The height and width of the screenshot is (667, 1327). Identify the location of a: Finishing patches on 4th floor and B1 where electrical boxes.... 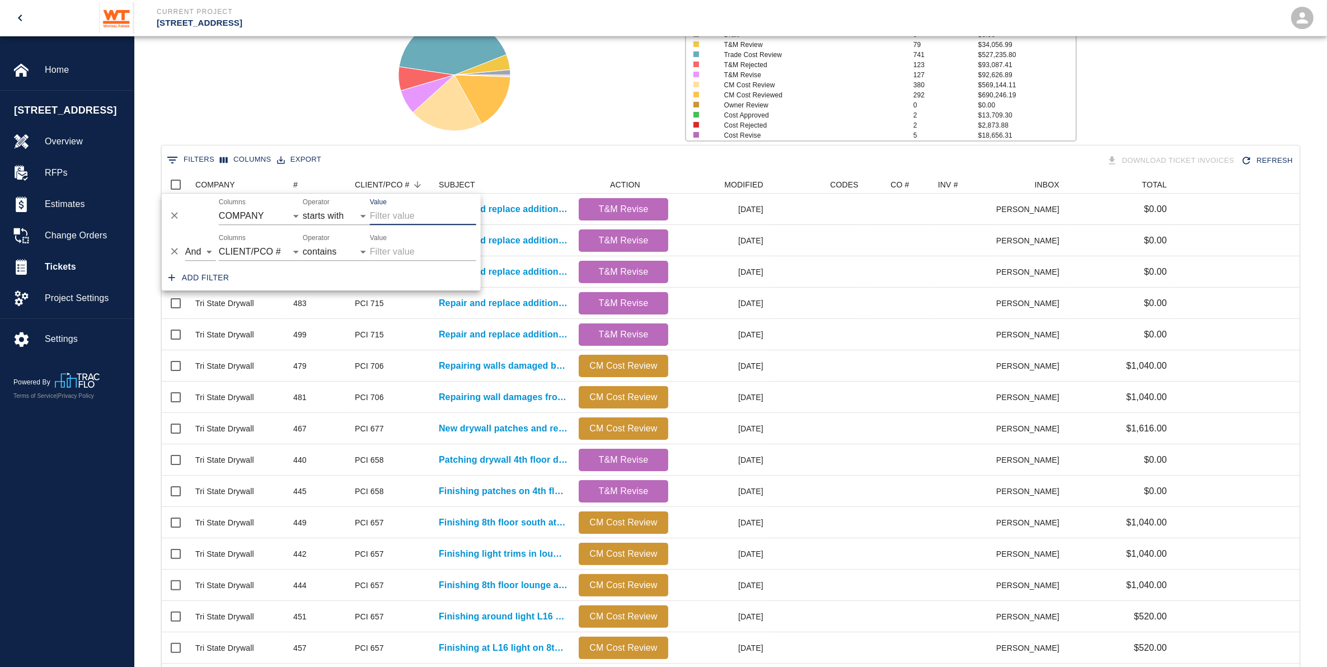
(503, 491).